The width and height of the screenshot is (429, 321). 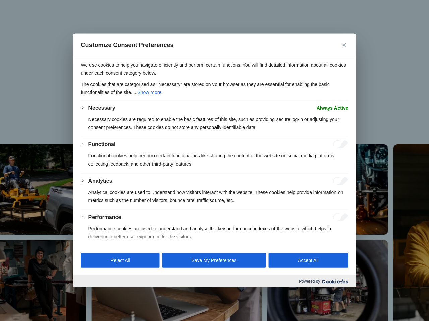 I want to click on input: Enable Functional, so click(x=341, y=145).